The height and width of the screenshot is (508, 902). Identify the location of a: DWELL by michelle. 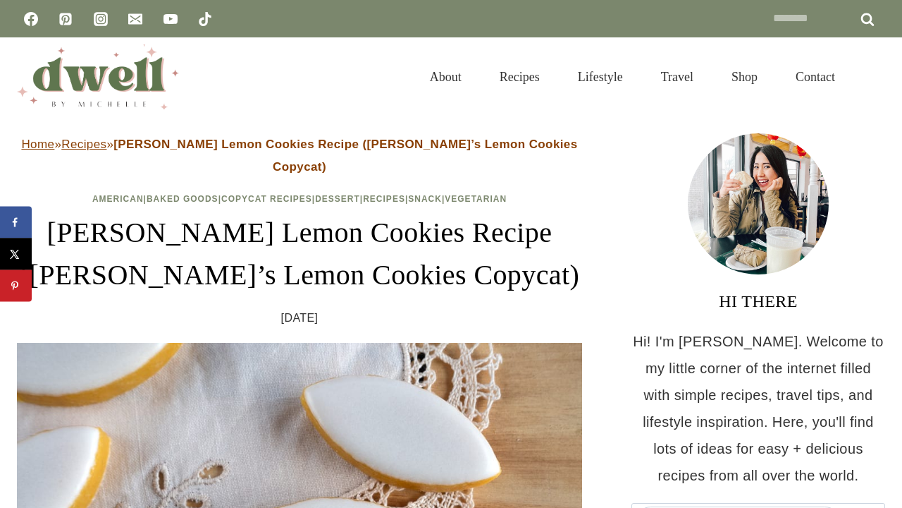
(98, 77).